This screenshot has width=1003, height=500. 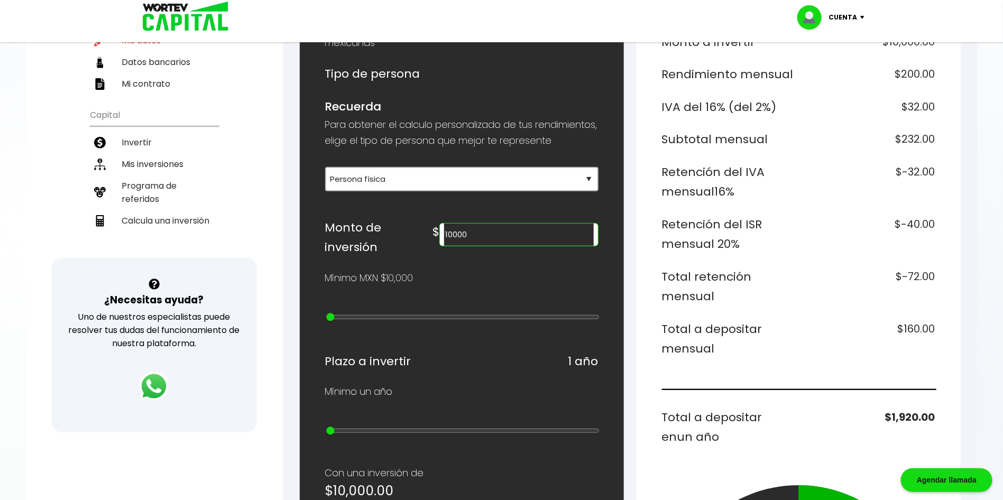 What do you see at coordinates (462, 107) in the screenshot?
I see `h6: Recuerda` at bounding box center [462, 107].